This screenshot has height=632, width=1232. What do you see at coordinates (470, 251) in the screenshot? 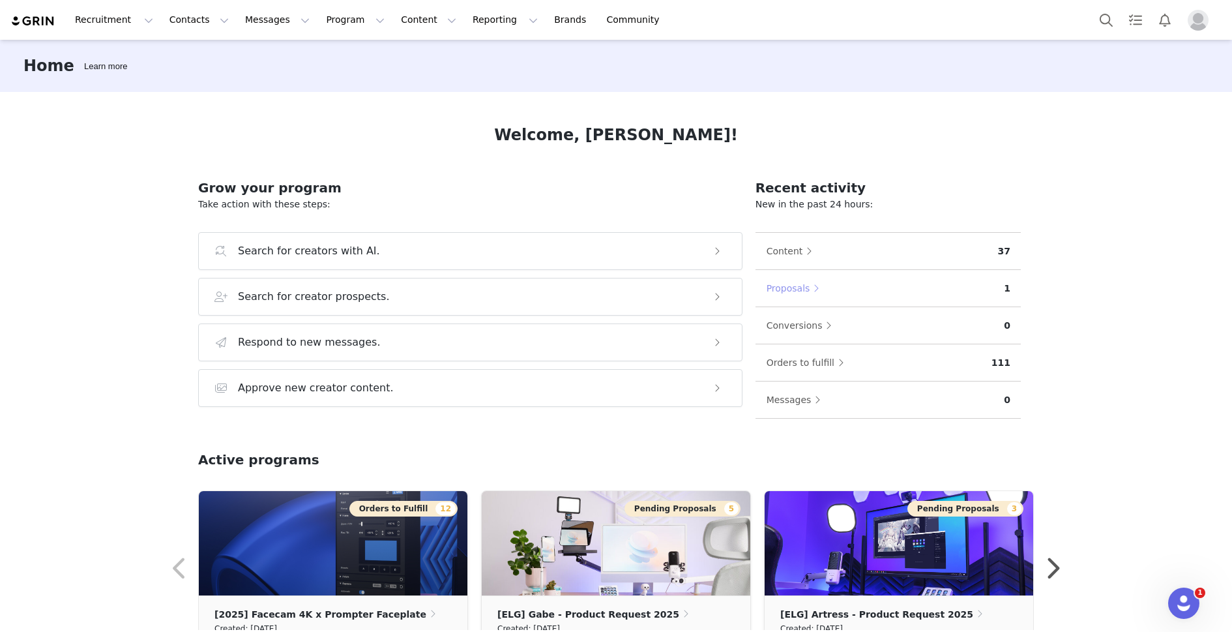
I see `button: Search for creators with AI.` at bounding box center [470, 251].